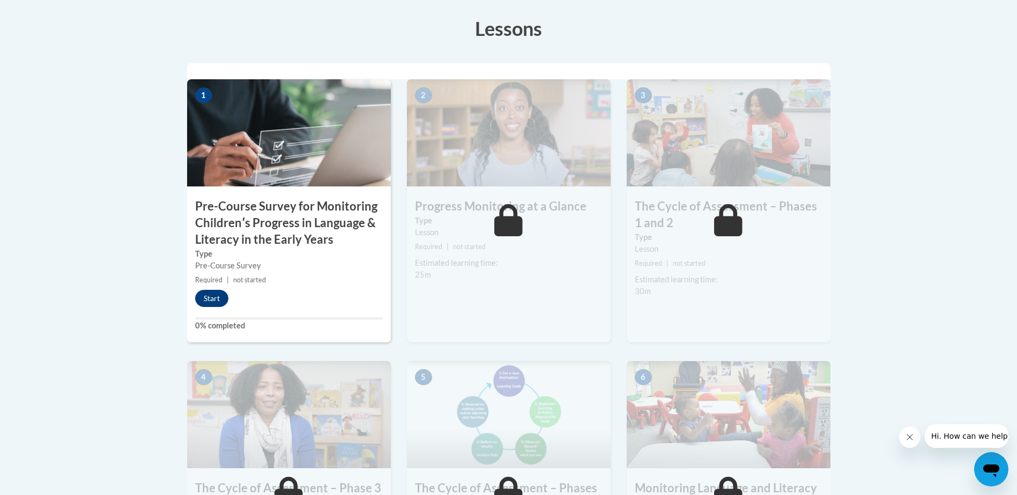  I want to click on label: 0% completed, so click(289, 326).